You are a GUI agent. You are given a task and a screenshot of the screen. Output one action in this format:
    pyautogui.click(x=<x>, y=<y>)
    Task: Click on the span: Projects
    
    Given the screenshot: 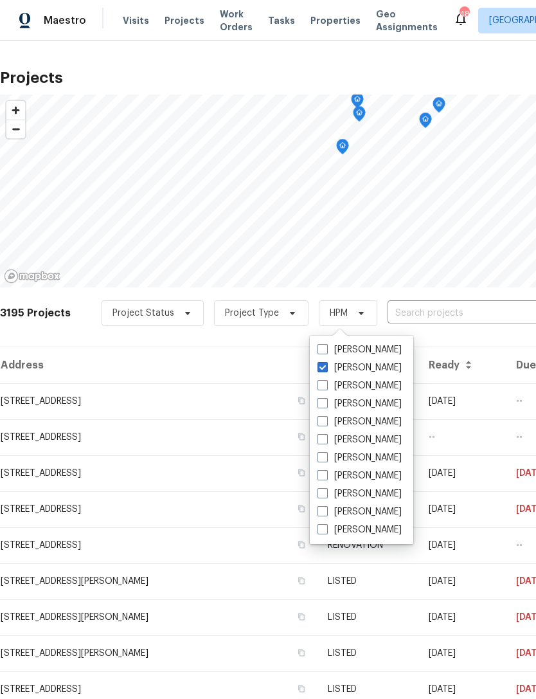 What is the action you would take?
    pyautogui.click(x=184, y=21)
    